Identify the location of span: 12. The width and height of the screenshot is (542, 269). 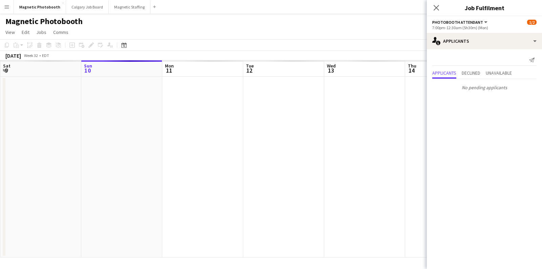
(249, 70).